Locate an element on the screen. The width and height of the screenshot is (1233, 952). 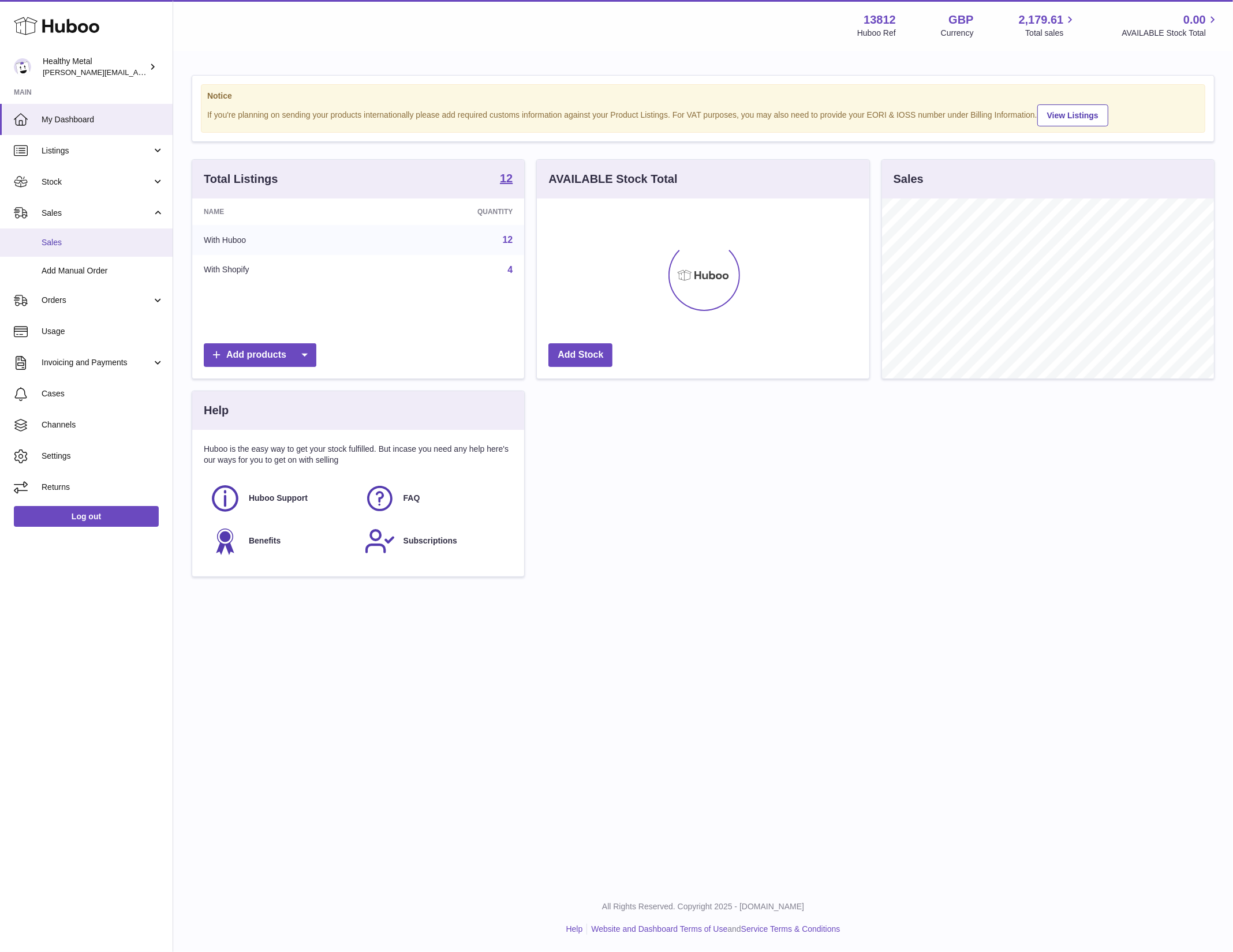
span: Cases is located at coordinates (103, 394).